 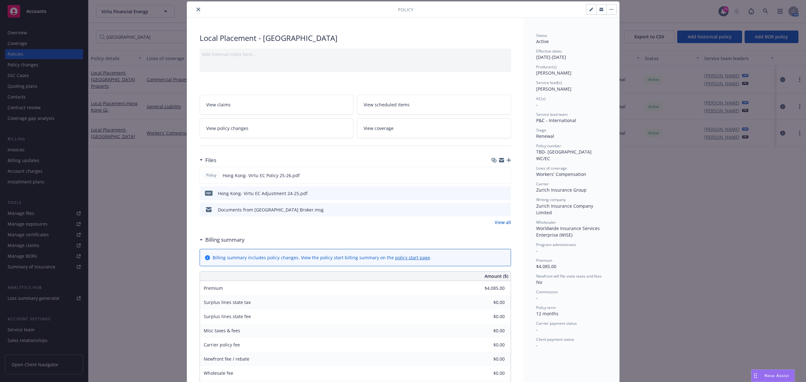 I want to click on span: Zurich Insurance Group, so click(x=562, y=190).